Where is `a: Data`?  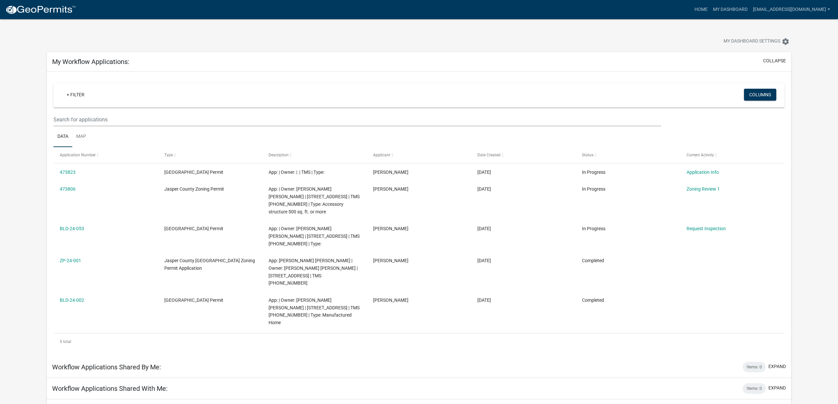
a: Data is located at coordinates (63, 137).